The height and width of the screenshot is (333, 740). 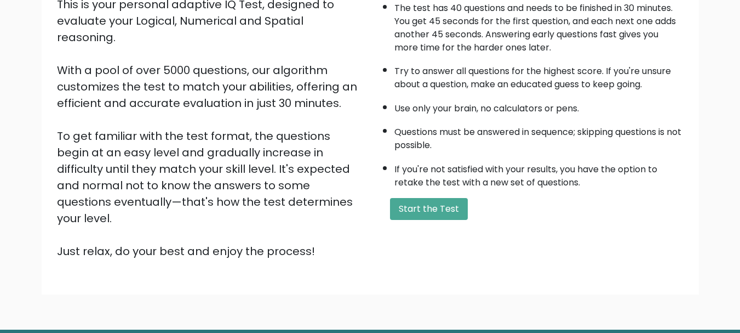 What do you see at coordinates (539, 106) in the screenshot?
I see `li: Use only your brain, no calculators or pens.` at bounding box center [539, 106].